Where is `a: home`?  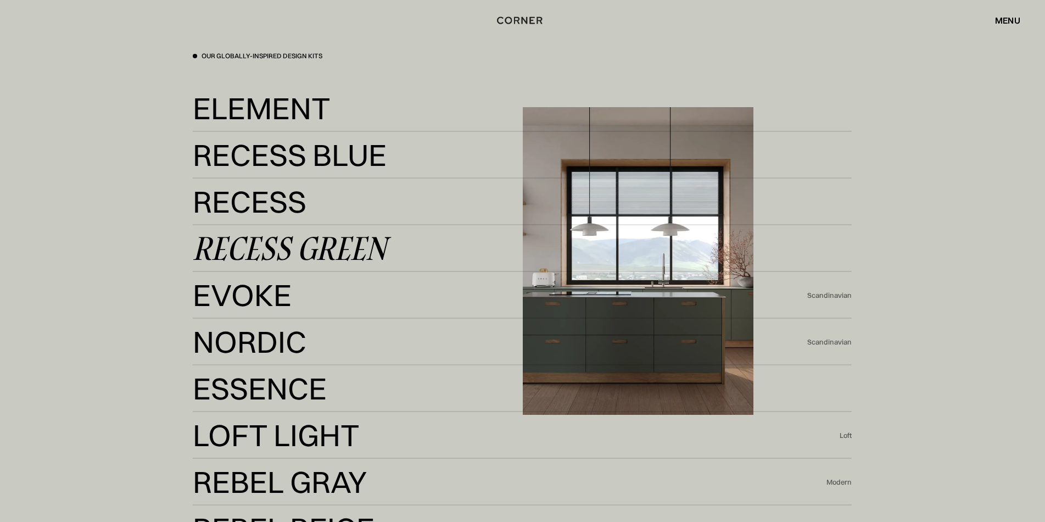
a: home is located at coordinates (522, 20).